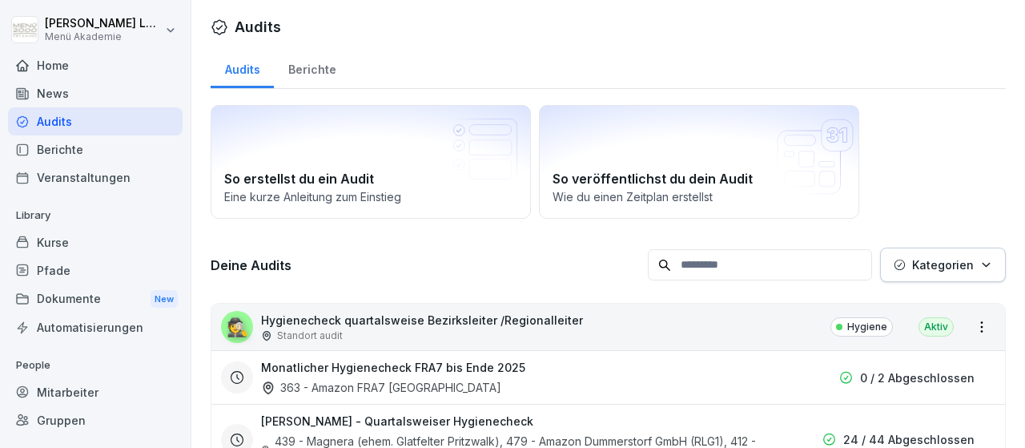  What do you see at coordinates (95, 65) in the screenshot?
I see `div: Home` at bounding box center [95, 65].